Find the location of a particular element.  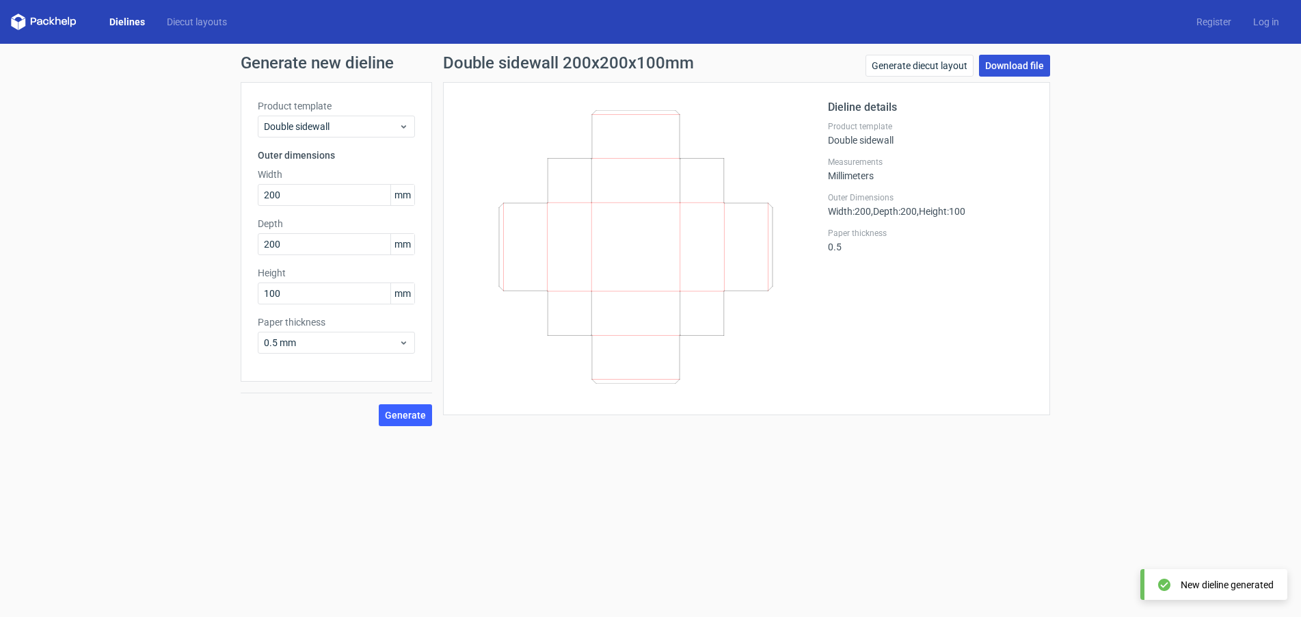

div: Millimeters is located at coordinates (930, 169).